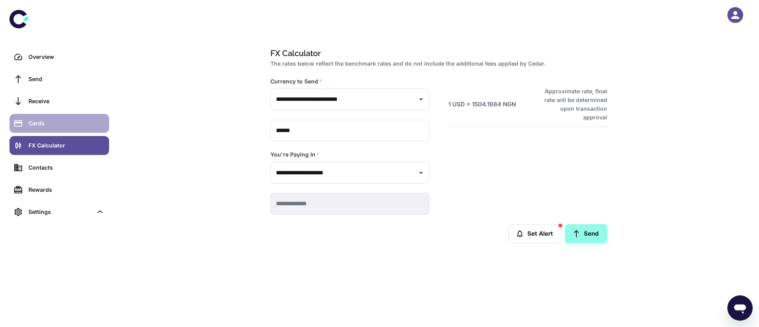 Image resolution: width=759 pixels, height=327 pixels. I want to click on a: Receive, so click(59, 101).